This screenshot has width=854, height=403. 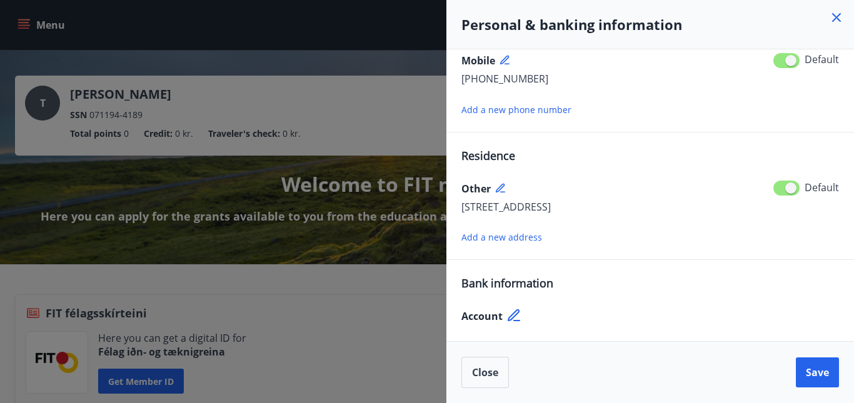 I want to click on span: Save, so click(x=818, y=373).